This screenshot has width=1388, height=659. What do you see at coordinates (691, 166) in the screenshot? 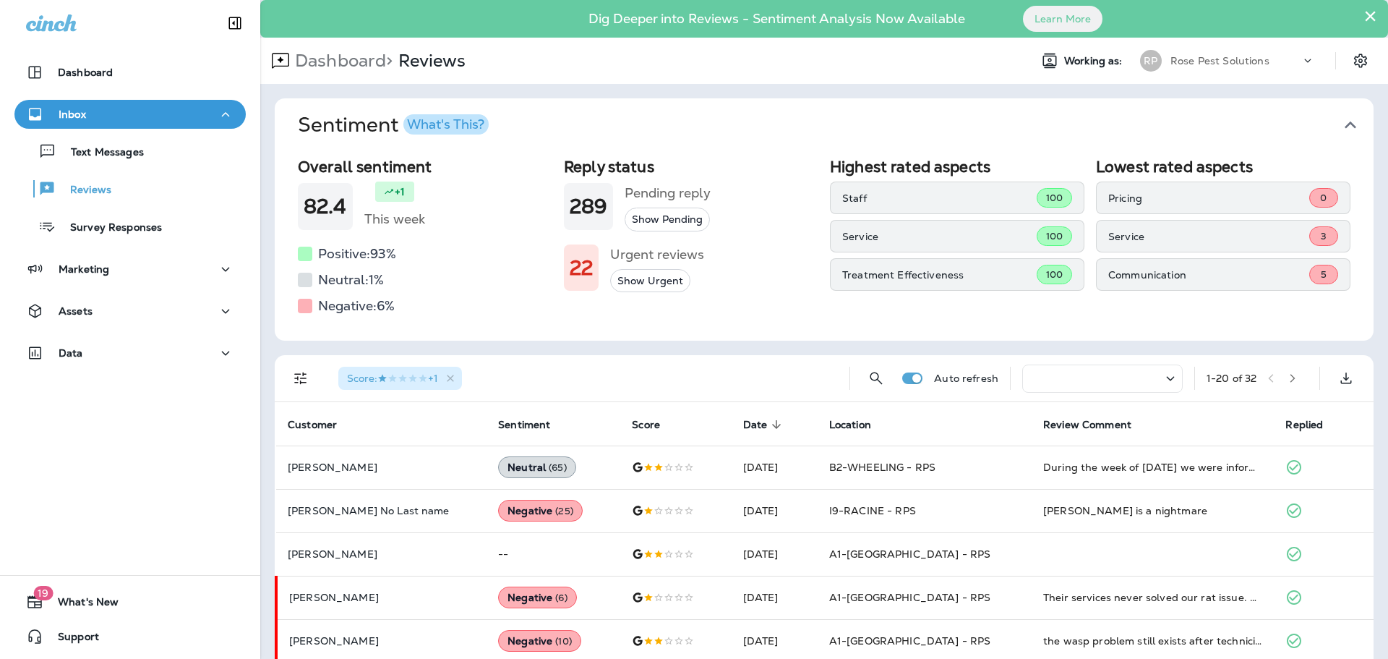
I see `h2: Reply status` at bounding box center [691, 166].